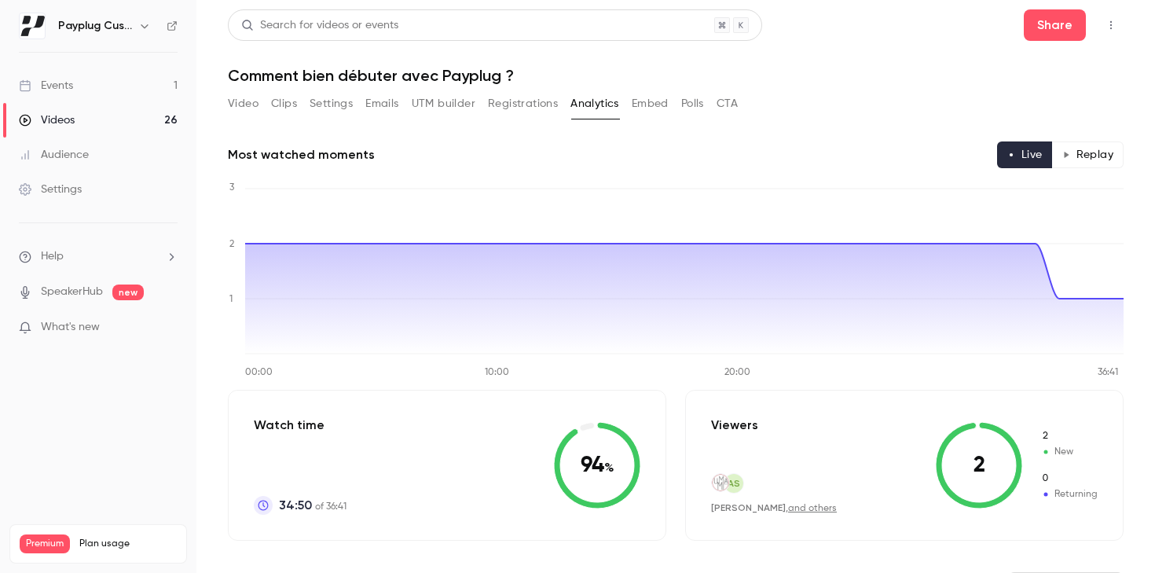 This screenshot has height=573, width=1155. Describe the element at coordinates (812, 508) in the screenshot. I see `a: and others` at that location.